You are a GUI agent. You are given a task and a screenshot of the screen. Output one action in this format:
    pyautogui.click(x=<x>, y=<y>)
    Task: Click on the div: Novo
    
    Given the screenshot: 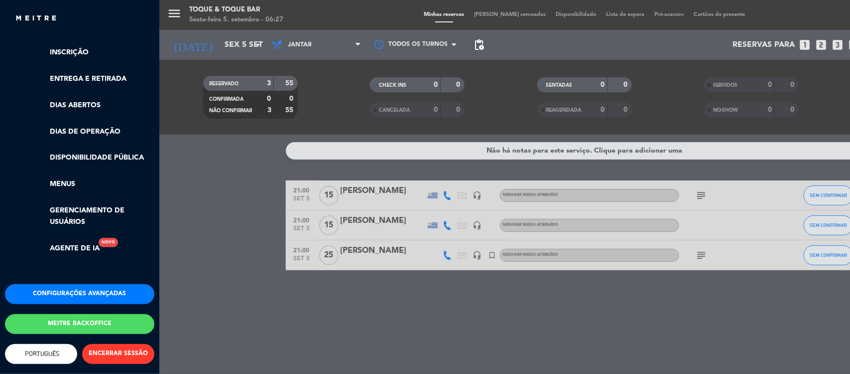 What is the action you would take?
    pyautogui.click(x=108, y=242)
    